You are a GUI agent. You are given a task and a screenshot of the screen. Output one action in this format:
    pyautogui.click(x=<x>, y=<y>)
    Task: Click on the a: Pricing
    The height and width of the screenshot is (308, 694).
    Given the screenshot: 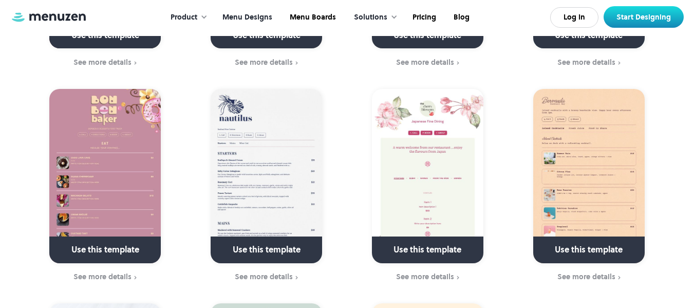 What is the action you would take?
    pyautogui.click(x=424, y=17)
    